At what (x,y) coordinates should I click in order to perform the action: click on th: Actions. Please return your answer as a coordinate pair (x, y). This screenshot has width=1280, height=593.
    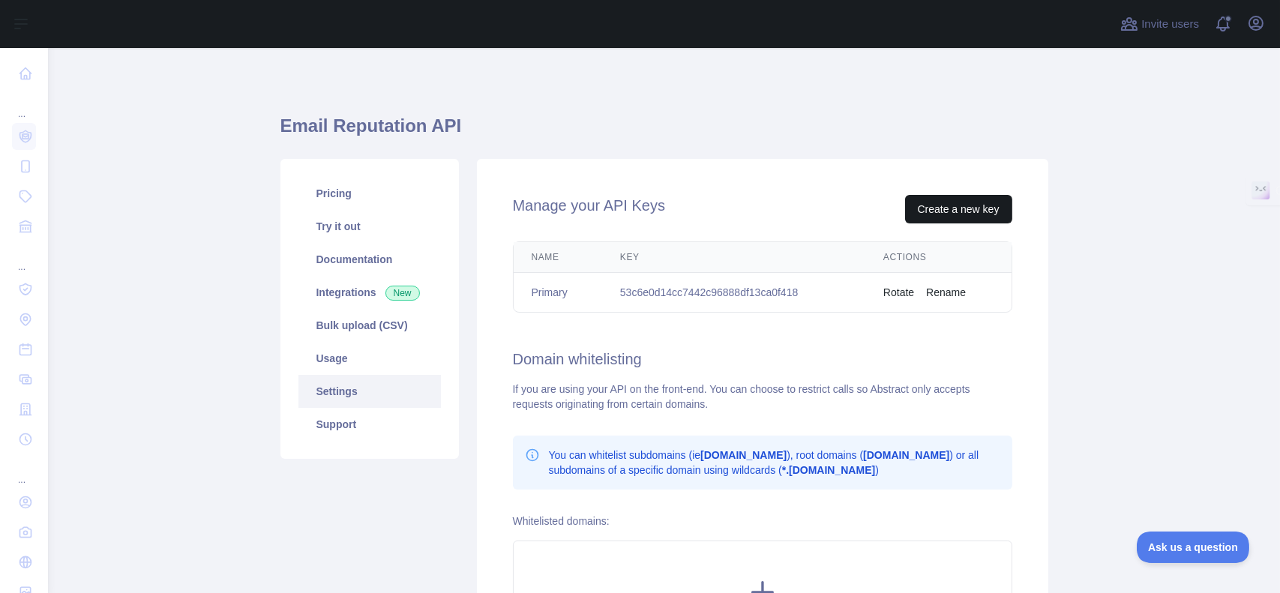
    Looking at the image, I should click on (938, 257).